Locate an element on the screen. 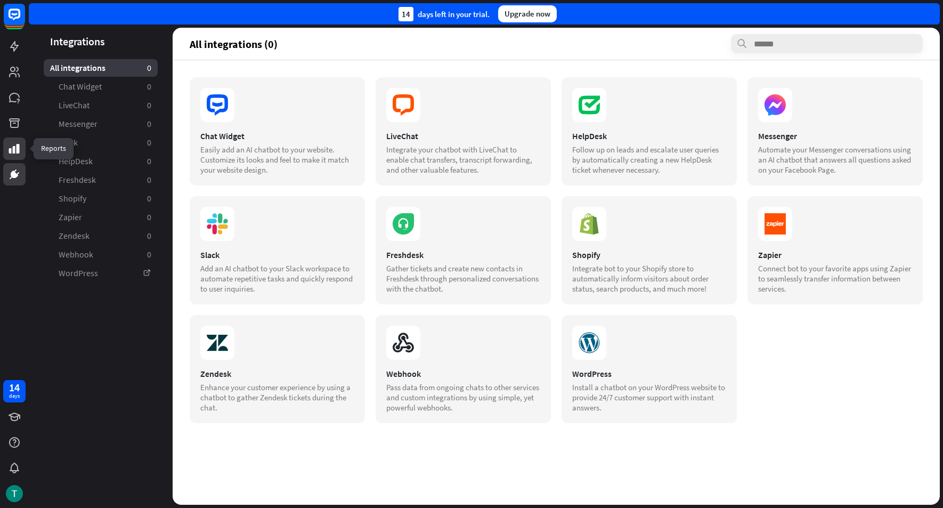 This screenshot has height=508, width=943. div: Connect bot to your favorite apps using Zapier to seamlessly transfer information between services. is located at coordinates (835, 278).